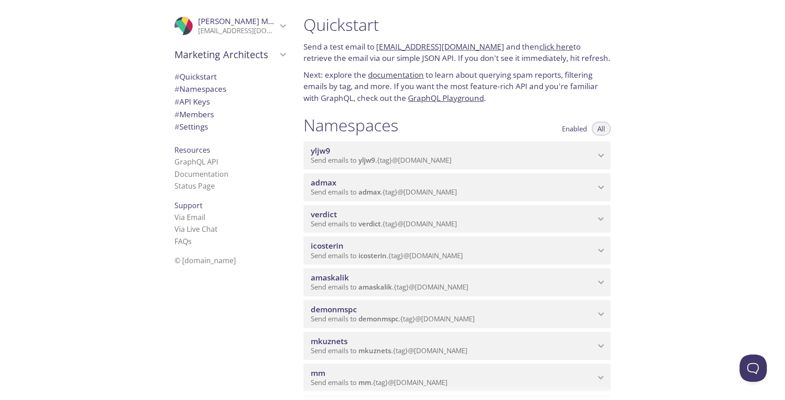  What do you see at coordinates (457, 219) in the screenshot?
I see `div: verdict namespace` at bounding box center [457, 219].